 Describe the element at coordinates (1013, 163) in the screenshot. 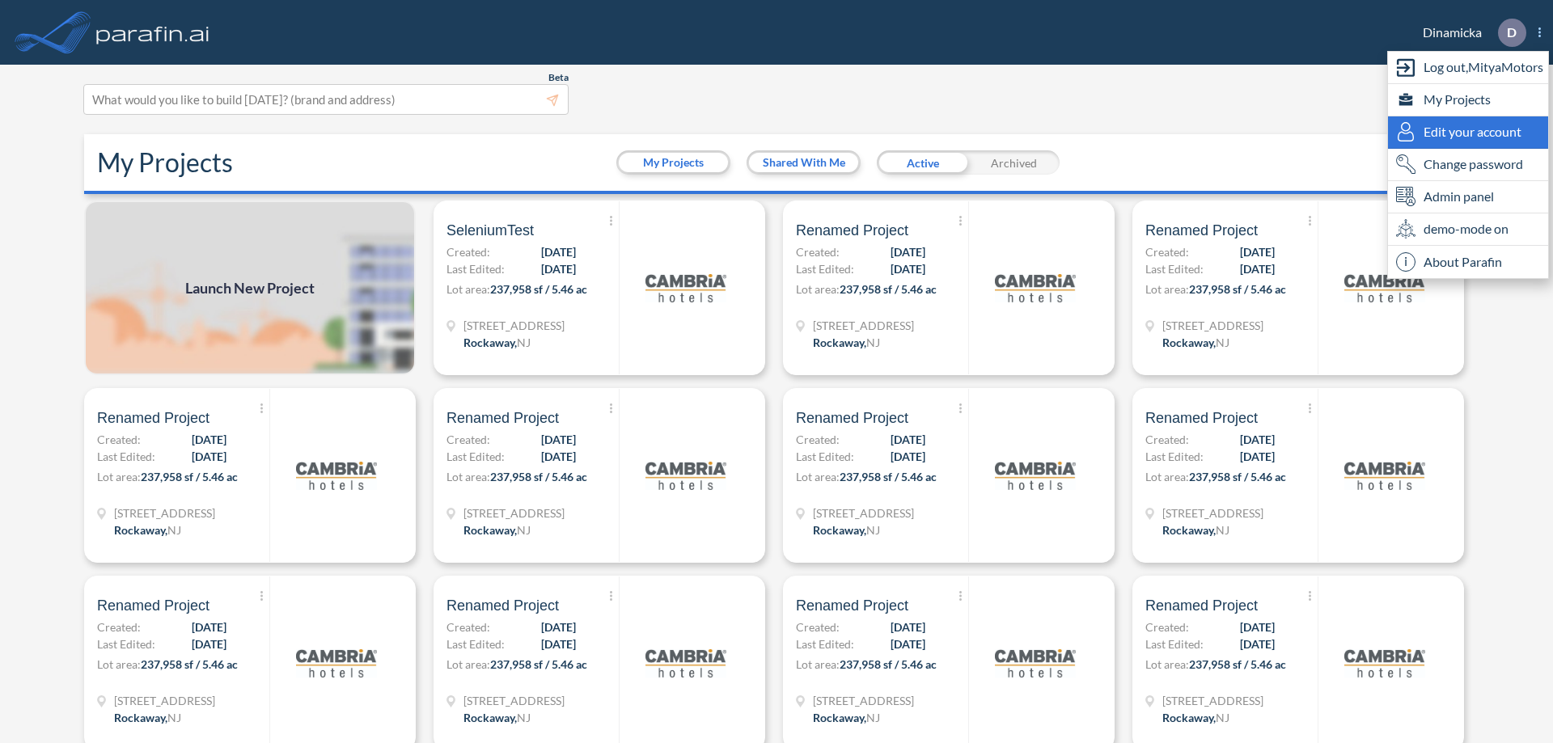

I see `div: Archived` at that location.